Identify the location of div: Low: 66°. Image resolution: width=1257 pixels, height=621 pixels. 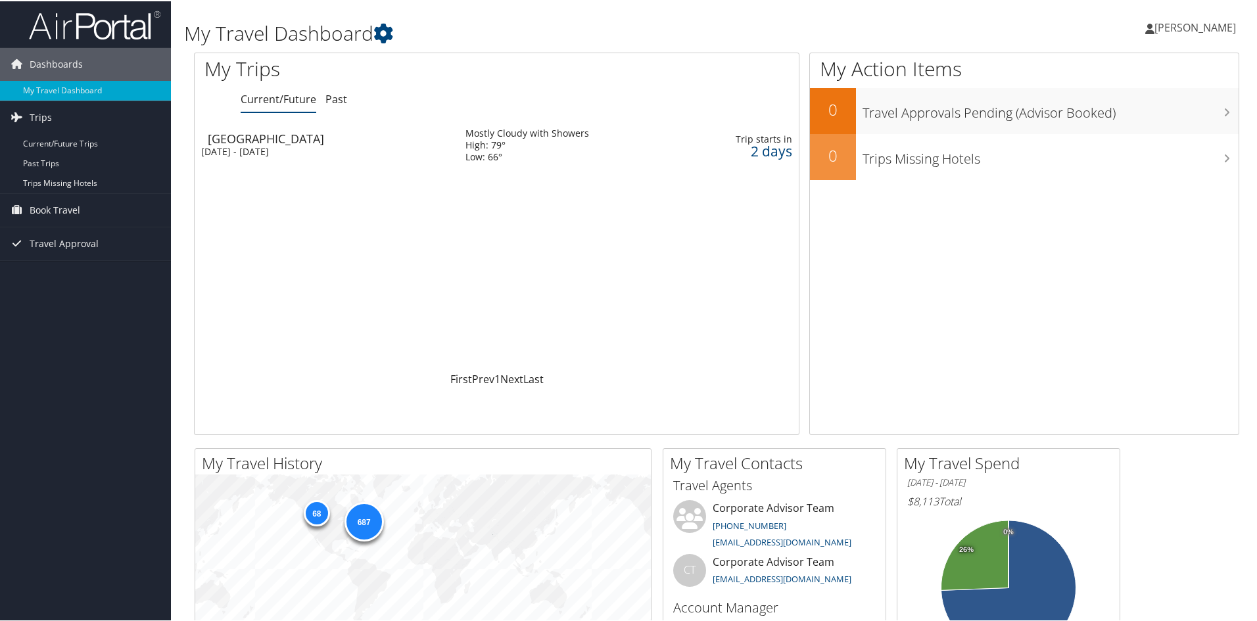
(527, 156).